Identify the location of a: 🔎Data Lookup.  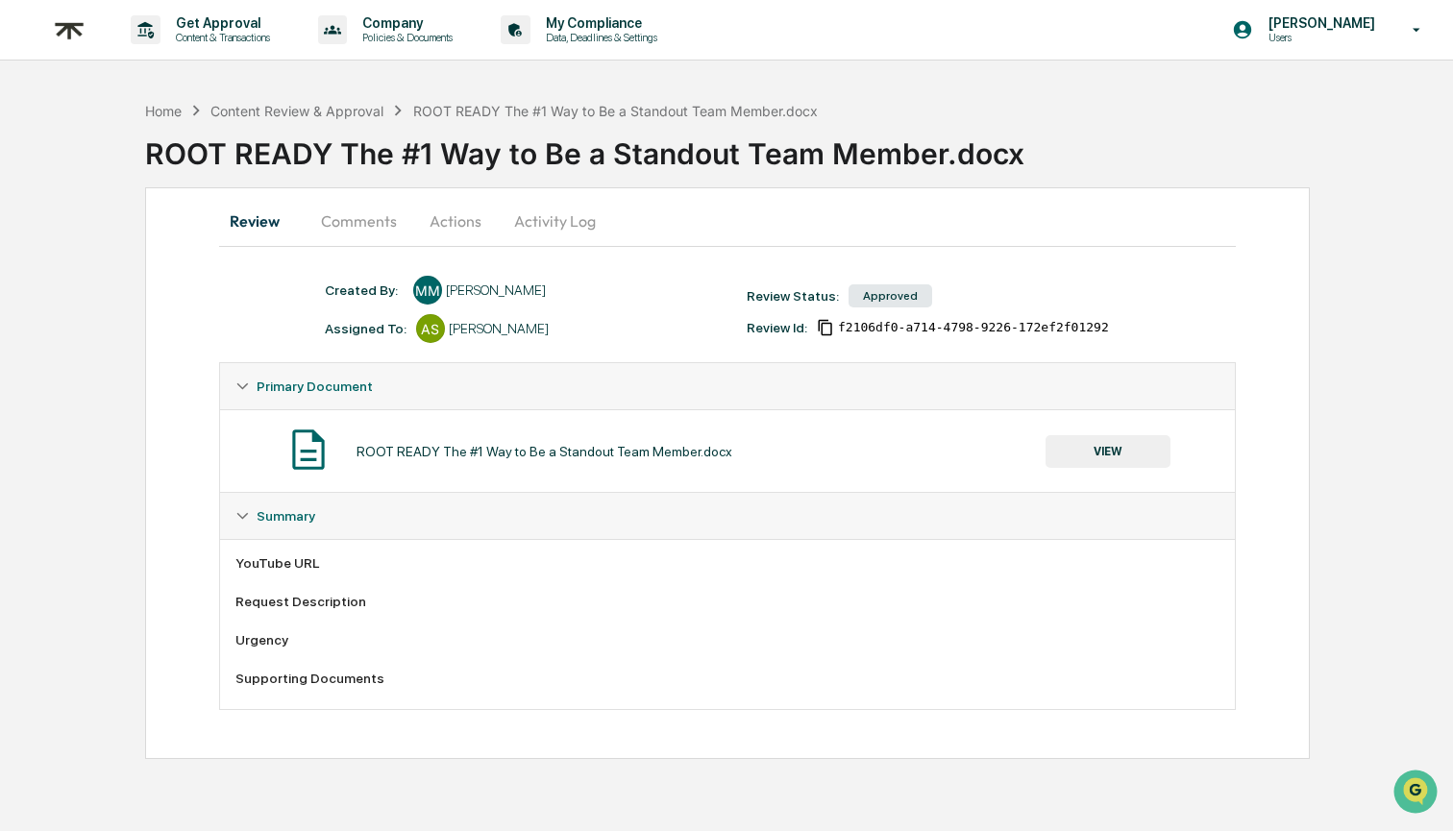
(70, 288).